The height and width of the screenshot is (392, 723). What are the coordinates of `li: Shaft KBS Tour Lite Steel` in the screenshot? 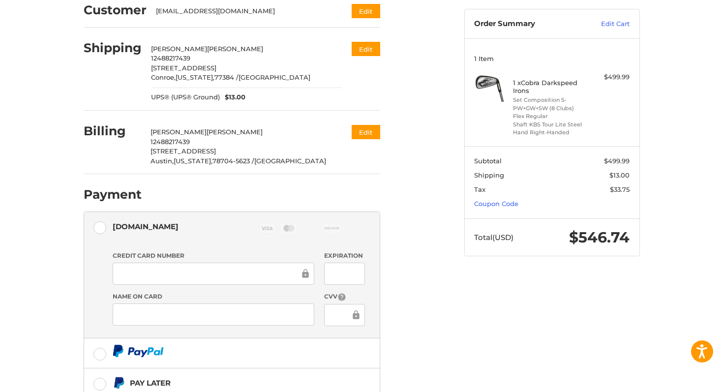 It's located at (550, 124).